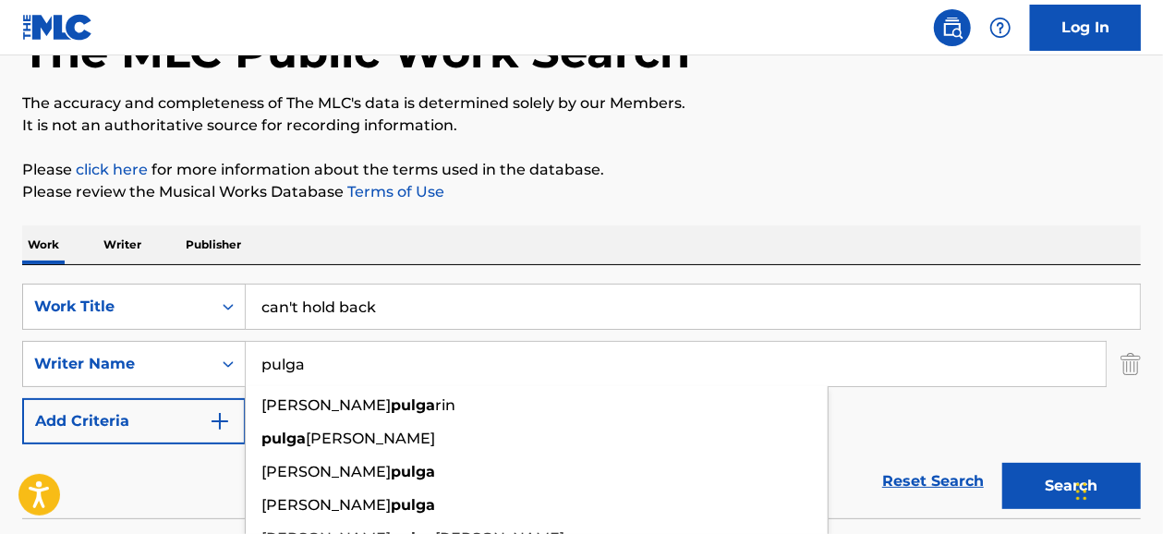 Image resolution: width=1163 pixels, height=534 pixels. What do you see at coordinates (1001, 28) in the screenshot?
I see `img: help` at bounding box center [1001, 28].